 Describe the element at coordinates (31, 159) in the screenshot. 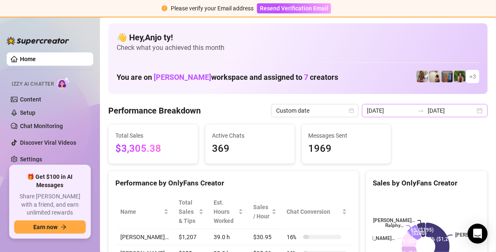

I see `a: Settings` at that location.